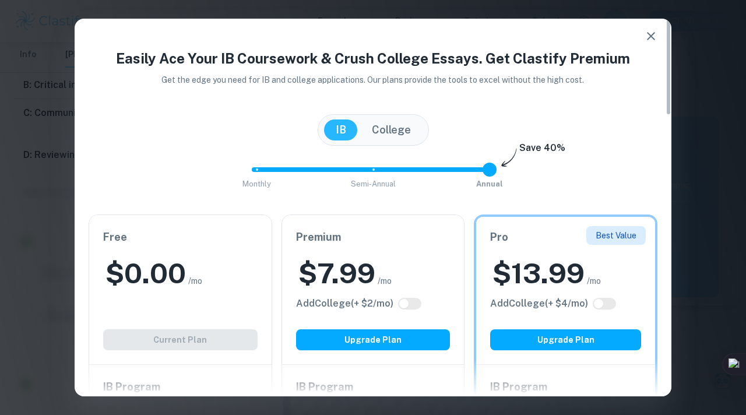 This screenshot has height=415, width=746. What do you see at coordinates (180, 237) in the screenshot?
I see `h6: Free` at bounding box center [180, 237].